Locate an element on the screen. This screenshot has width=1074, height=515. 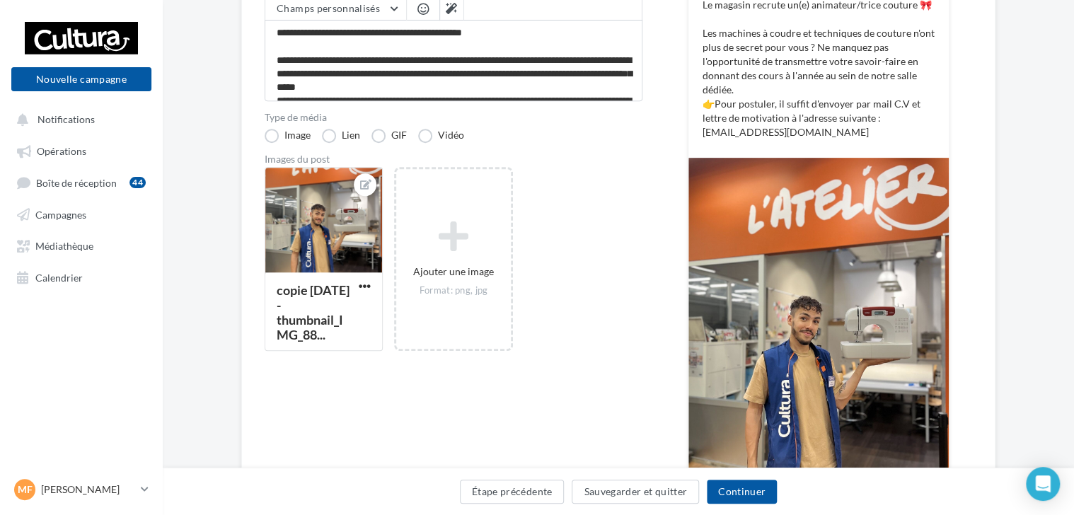
span: Notifications is located at coordinates (66, 119).